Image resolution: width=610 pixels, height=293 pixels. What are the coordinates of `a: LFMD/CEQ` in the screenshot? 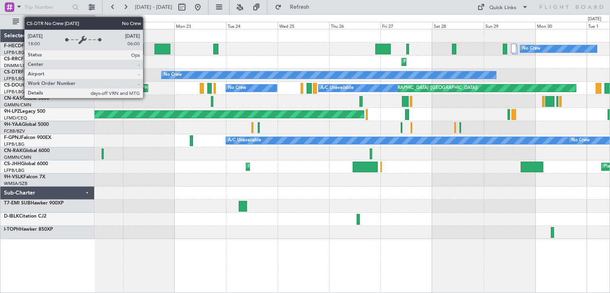 It's located at (15, 118).